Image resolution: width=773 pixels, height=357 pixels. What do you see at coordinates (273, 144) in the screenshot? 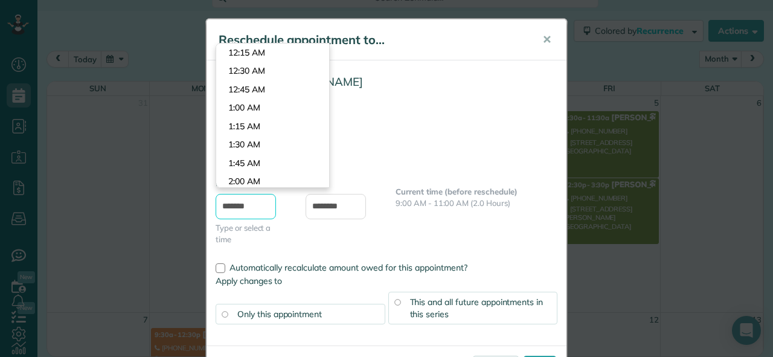
I see `li: 1:30 AM` at bounding box center [273, 144].